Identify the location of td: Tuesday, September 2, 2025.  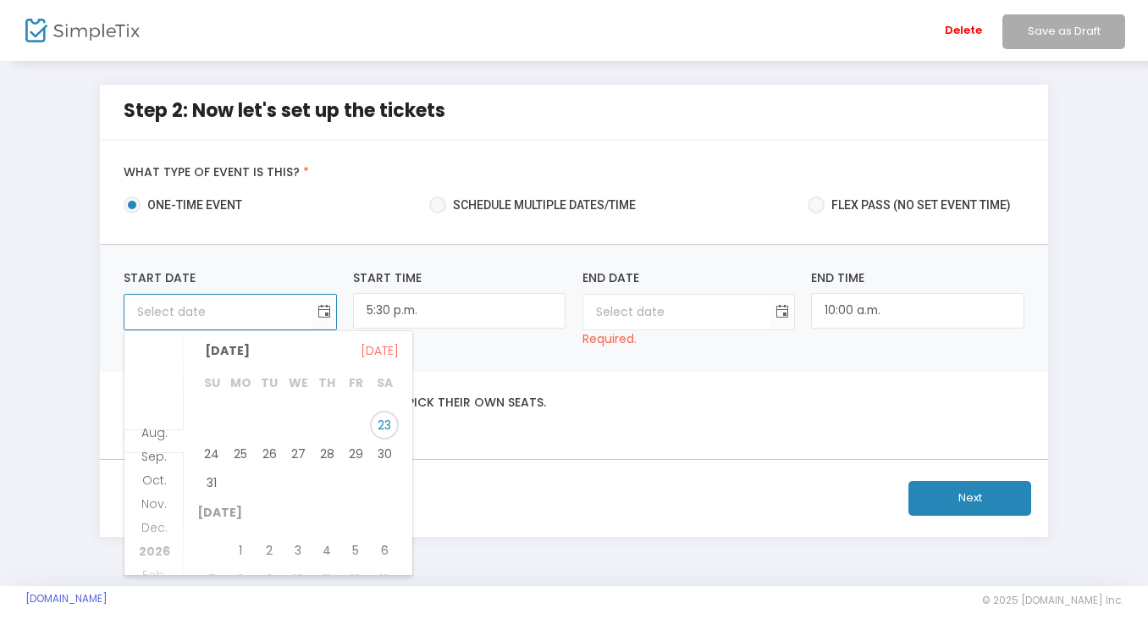
(269, 550).